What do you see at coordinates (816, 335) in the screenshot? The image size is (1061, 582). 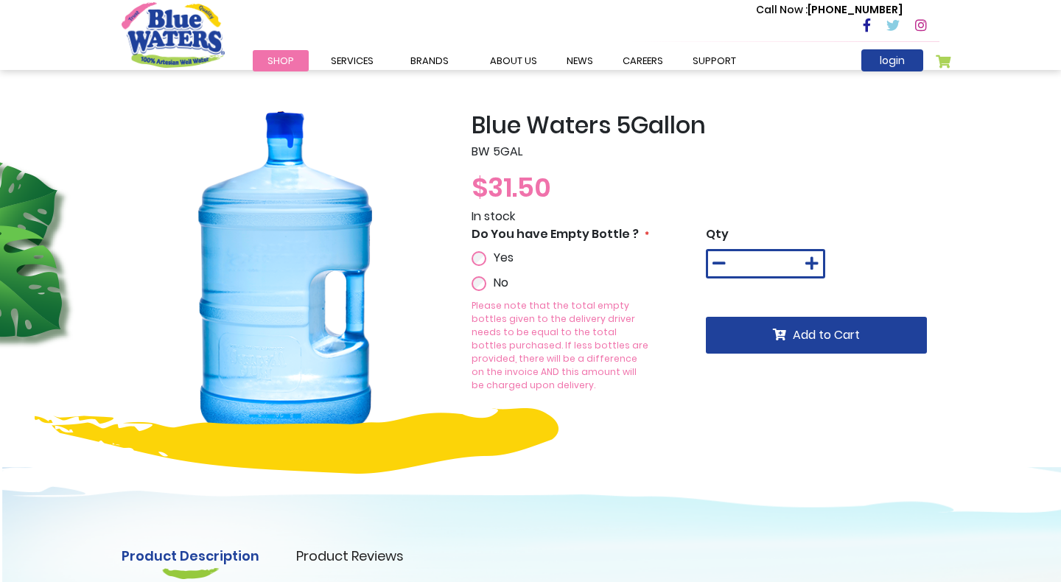 I see `button: Add to Cart` at bounding box center [816, 335].